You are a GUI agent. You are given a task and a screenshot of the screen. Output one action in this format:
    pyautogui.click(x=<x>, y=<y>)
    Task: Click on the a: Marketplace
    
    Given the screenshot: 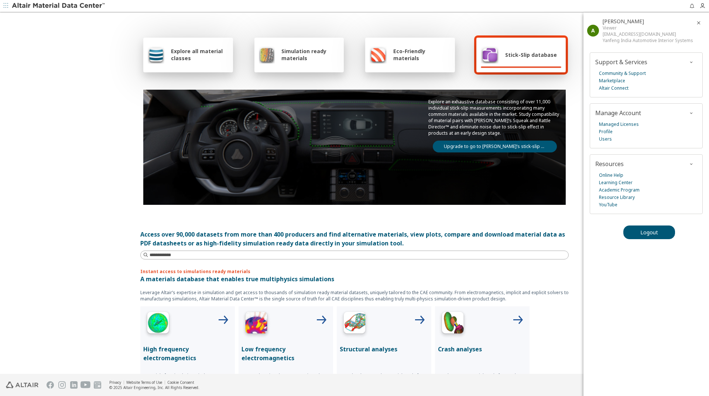 What is the action you would take?
    pyautogui.click(x=612, y=81)
    